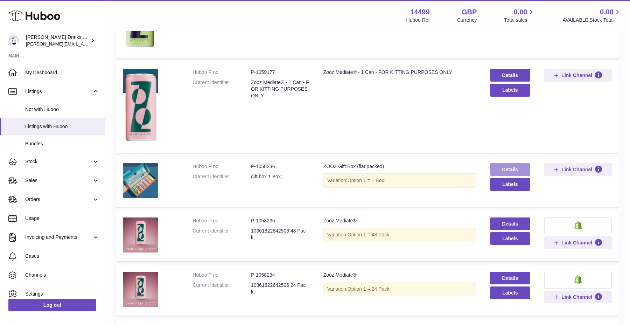 The width and height of the screenshot is (630, 325). I want to click on dd: 10361822642506 24 Pack;, so click(280, 288).